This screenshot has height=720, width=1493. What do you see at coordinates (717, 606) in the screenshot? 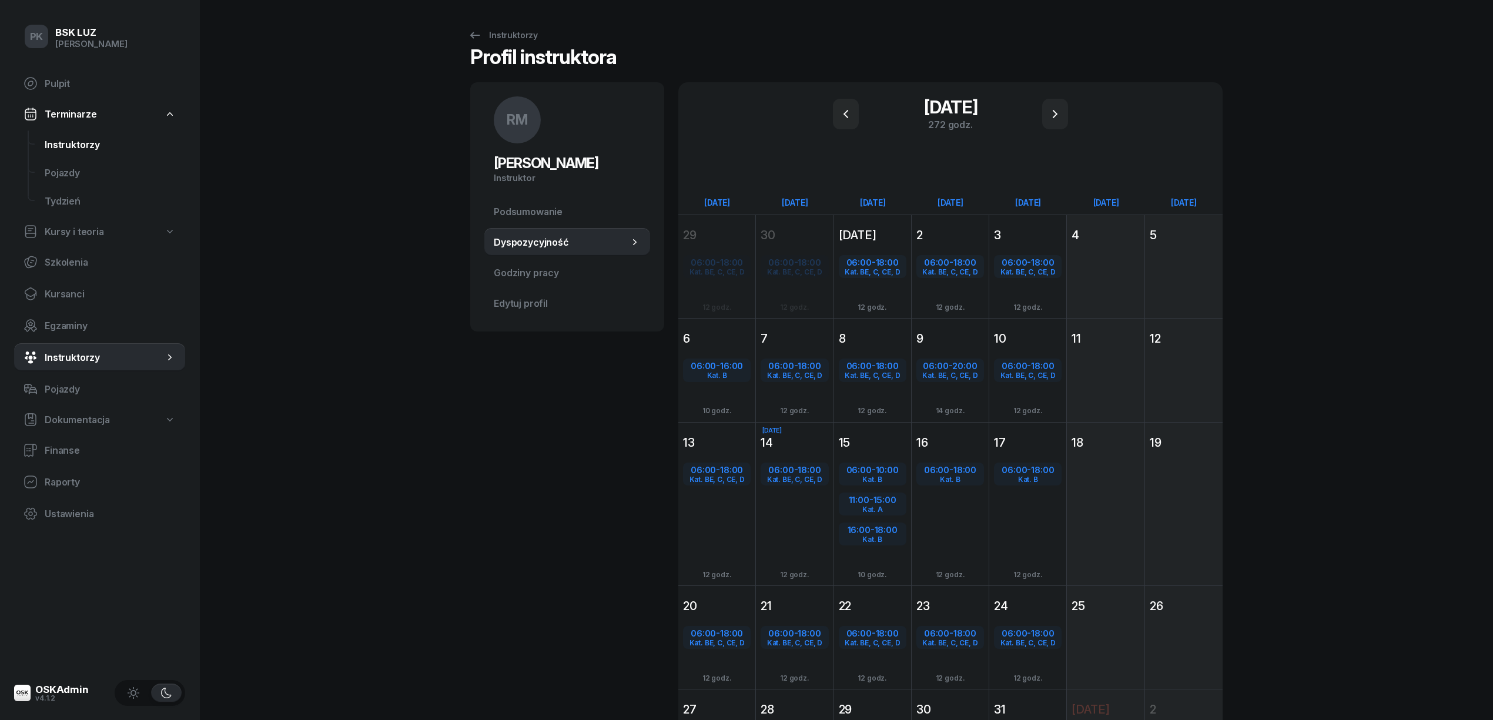
I see `div: 20` at bounding box center [717, 606].